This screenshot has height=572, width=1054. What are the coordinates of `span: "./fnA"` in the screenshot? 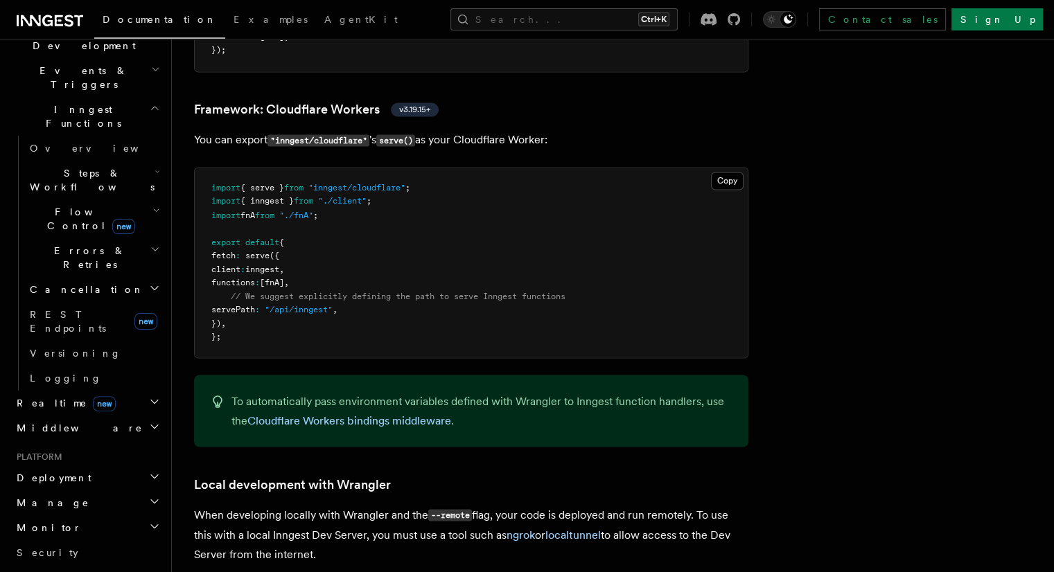 It's located at (296, 215).